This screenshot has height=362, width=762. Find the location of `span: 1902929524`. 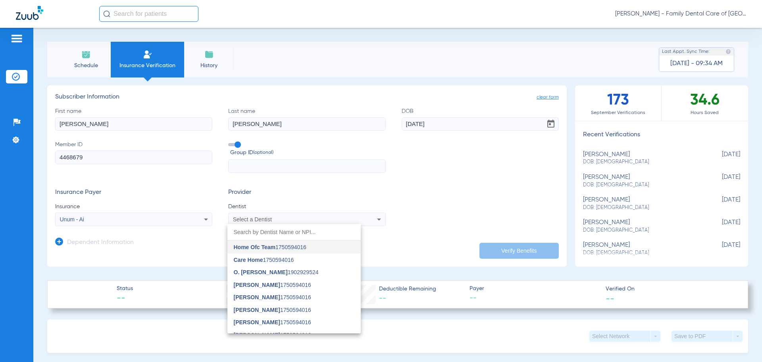

span: 1902929524 is located at coordinates (276, 272).